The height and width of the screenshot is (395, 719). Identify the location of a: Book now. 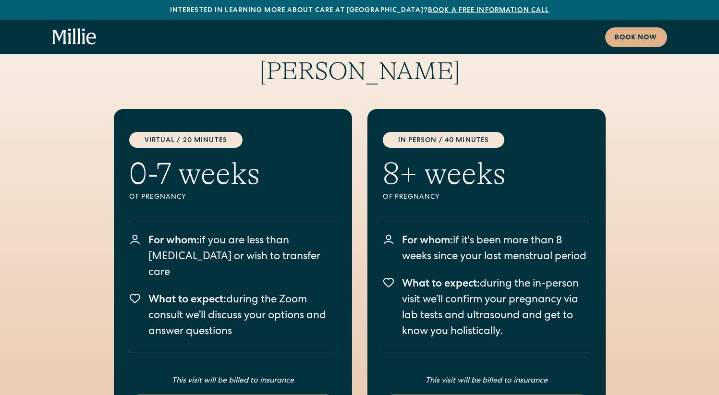
(636, 37).